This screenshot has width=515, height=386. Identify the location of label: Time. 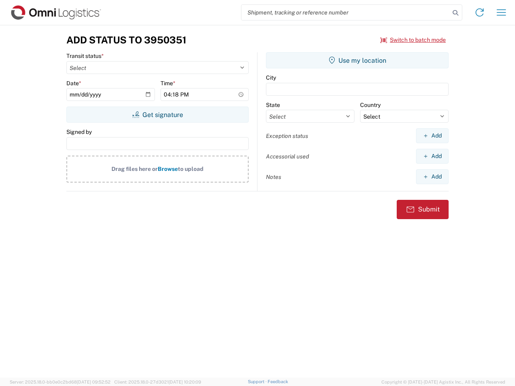
(168, 83).